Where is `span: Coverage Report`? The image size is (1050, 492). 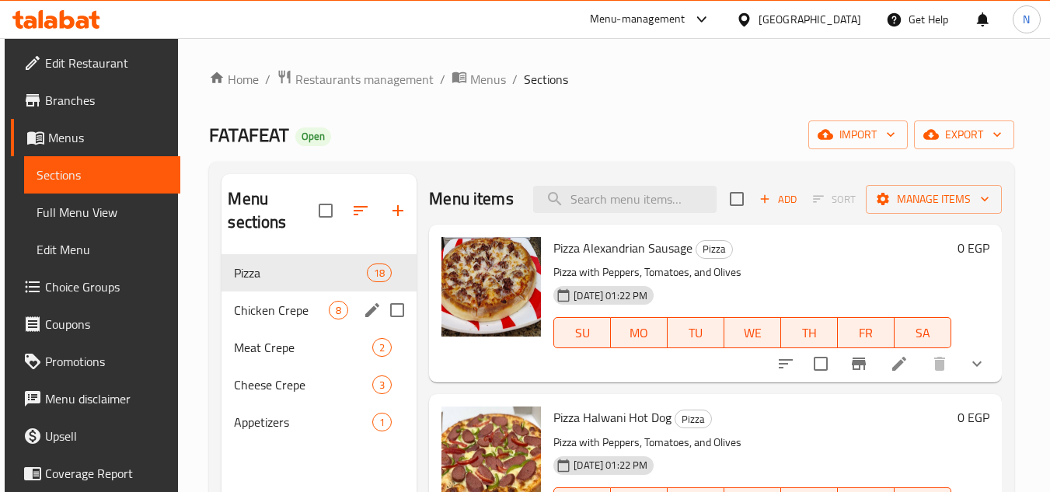 span: Coverage Report is located at coordinates (106, 473).